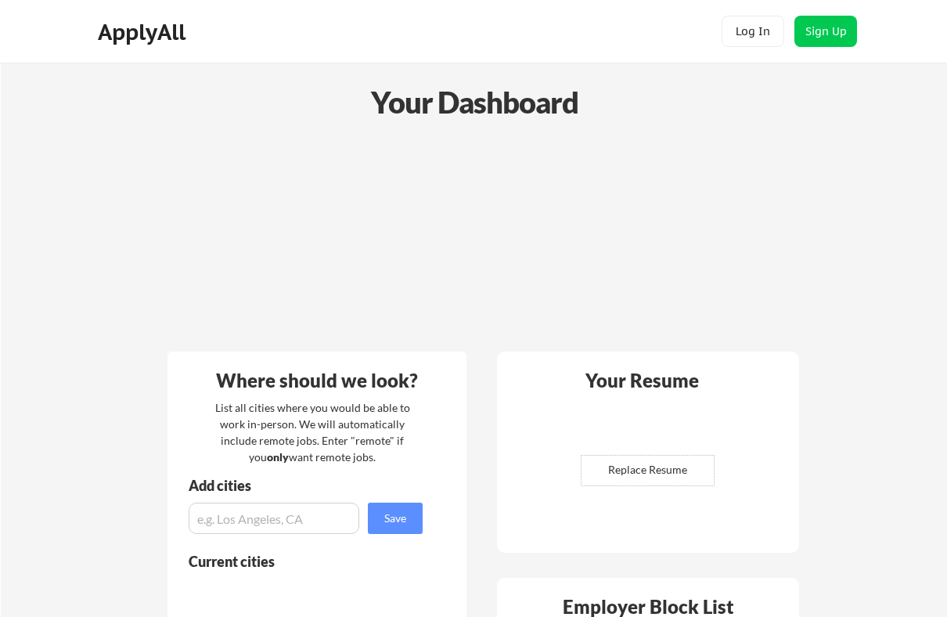  Describe the element at coordinates (278, 456) in the screenshot. I see `strong: only` at that location.